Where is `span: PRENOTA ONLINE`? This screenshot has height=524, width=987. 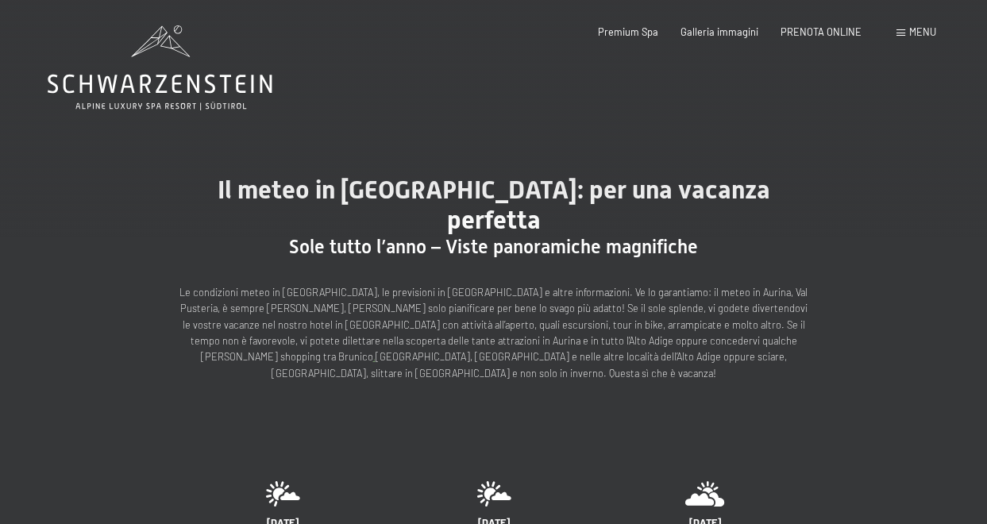
span: PRENOTA ONLINE is located at coordinates (821, 32).